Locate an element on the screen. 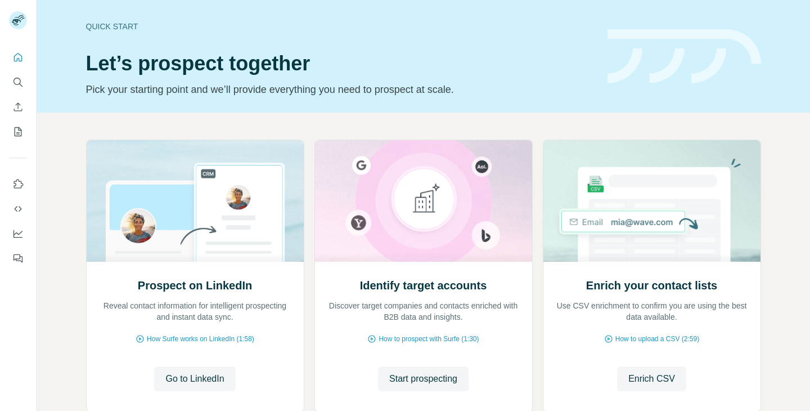 The image size is (810, 411). h1: Let’s prospect together is located at coordinates (340, 64).